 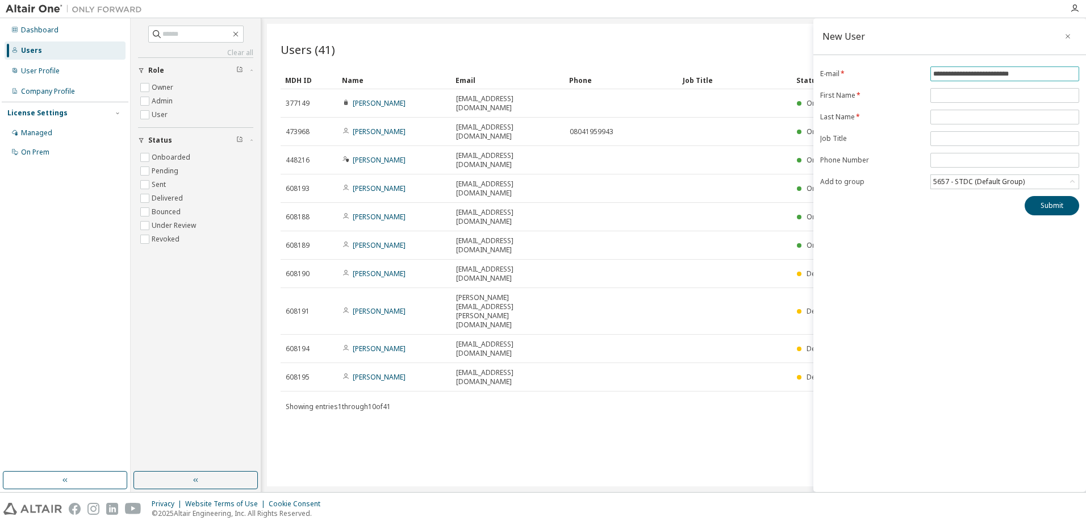 What do you see at coordinates (872, 117) in the screenshot?
I see `label: Last Name` at bounding box center [872, 117].